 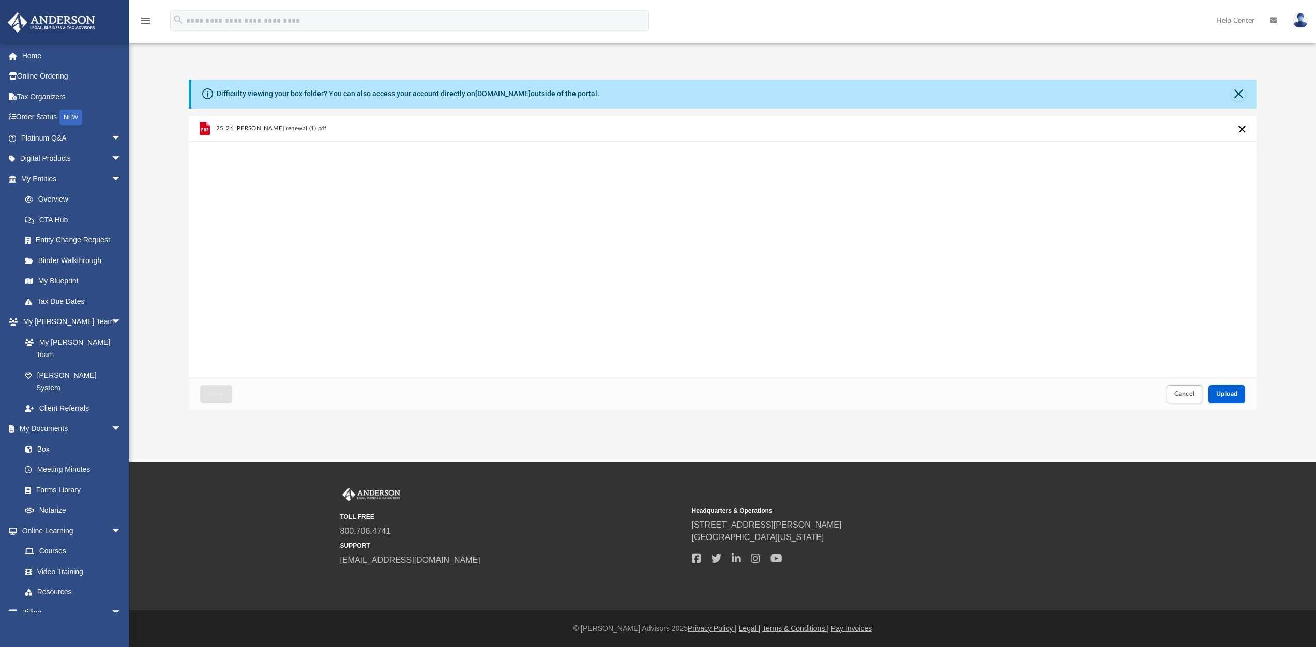 I want to click on div: Difficulty viewing your box folder? You can also access your account directly on outside of the p..., so click(x=408, y=94).